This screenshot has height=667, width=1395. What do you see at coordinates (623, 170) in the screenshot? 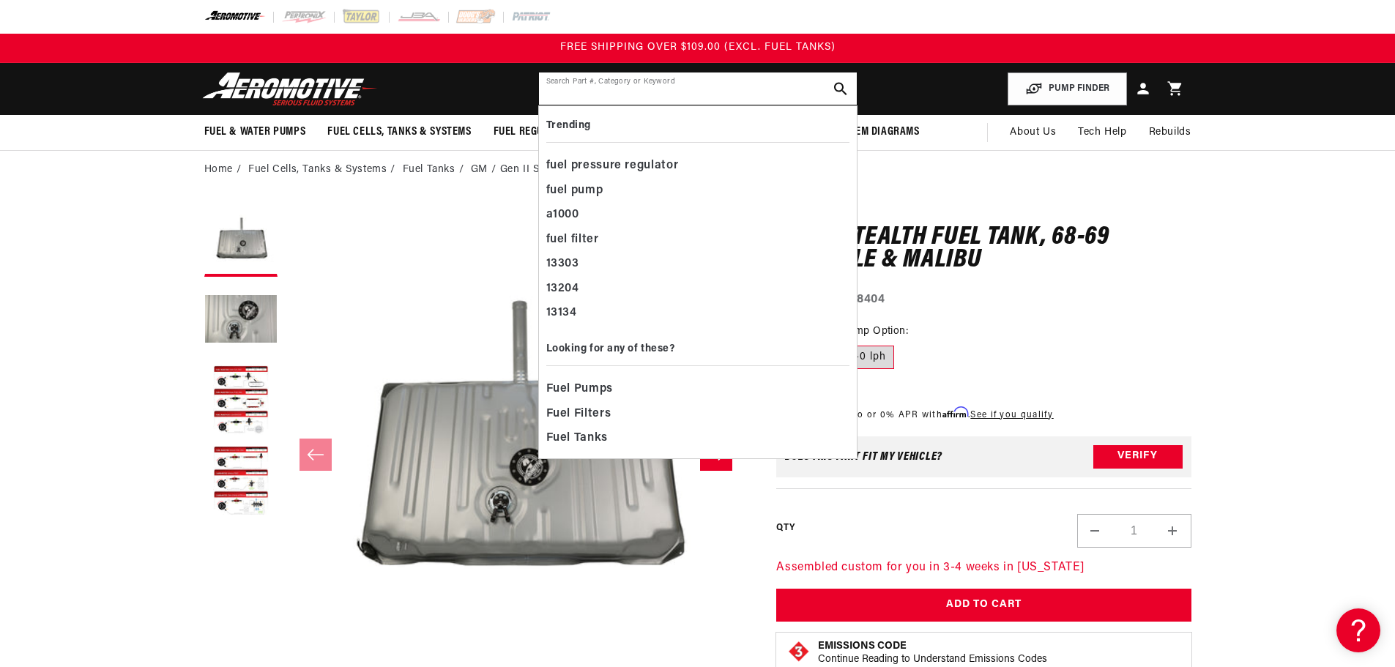
I see `li: Gen II Stealth Fuel Tank, 68-69 Chevelle & Malibu` at bounding box center [623, 170].